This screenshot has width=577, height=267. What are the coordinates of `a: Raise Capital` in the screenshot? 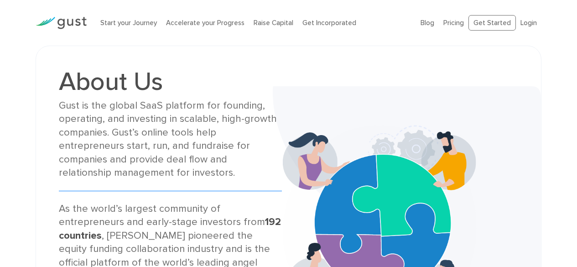 It's located at (273, 23).